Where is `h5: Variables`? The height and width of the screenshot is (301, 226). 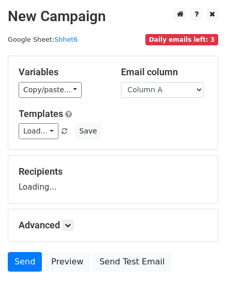
h5: Variables is located at coordinates (62, 72).